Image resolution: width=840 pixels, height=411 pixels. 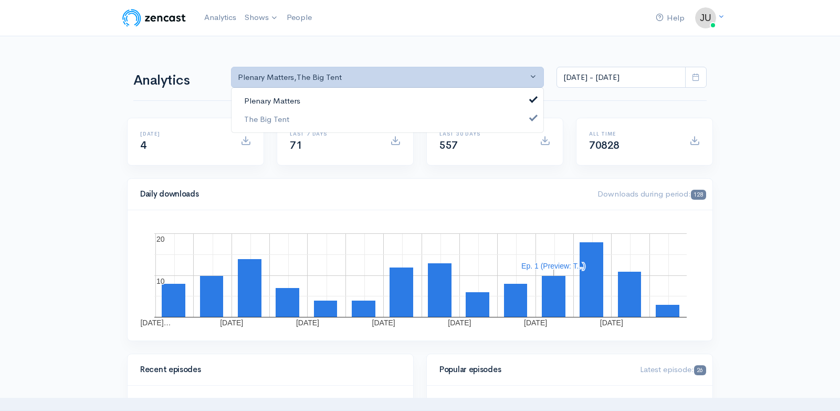 I want to click on span: Latest episode:, so click(x=673, y=369).